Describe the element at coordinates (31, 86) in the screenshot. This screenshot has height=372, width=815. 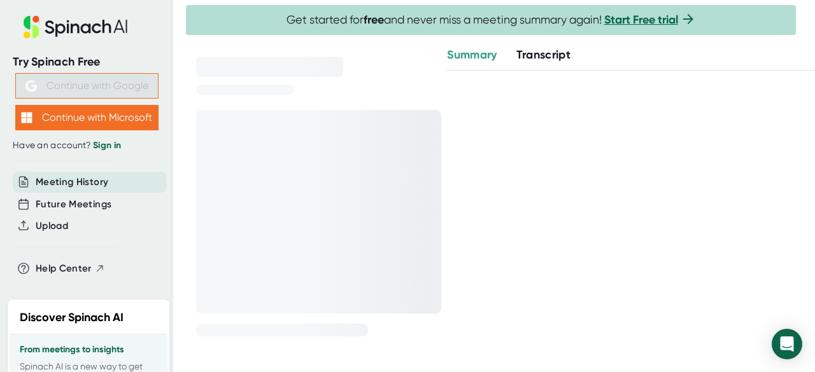
I see `img: Aehbyd4JwY73AAAAAElFTkSuQmCC` at that location.